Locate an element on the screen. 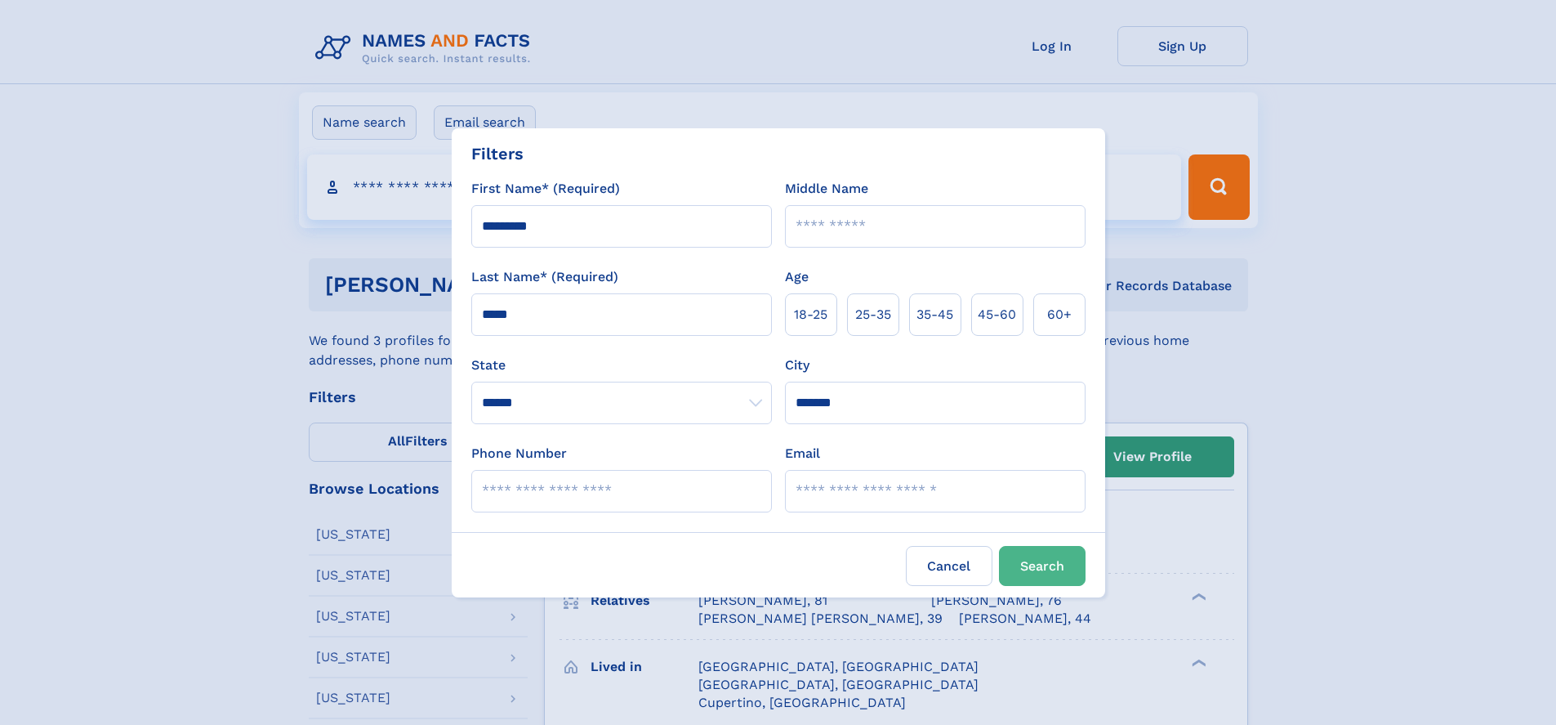  label: Phone Number is located at coordinates (519, 453).